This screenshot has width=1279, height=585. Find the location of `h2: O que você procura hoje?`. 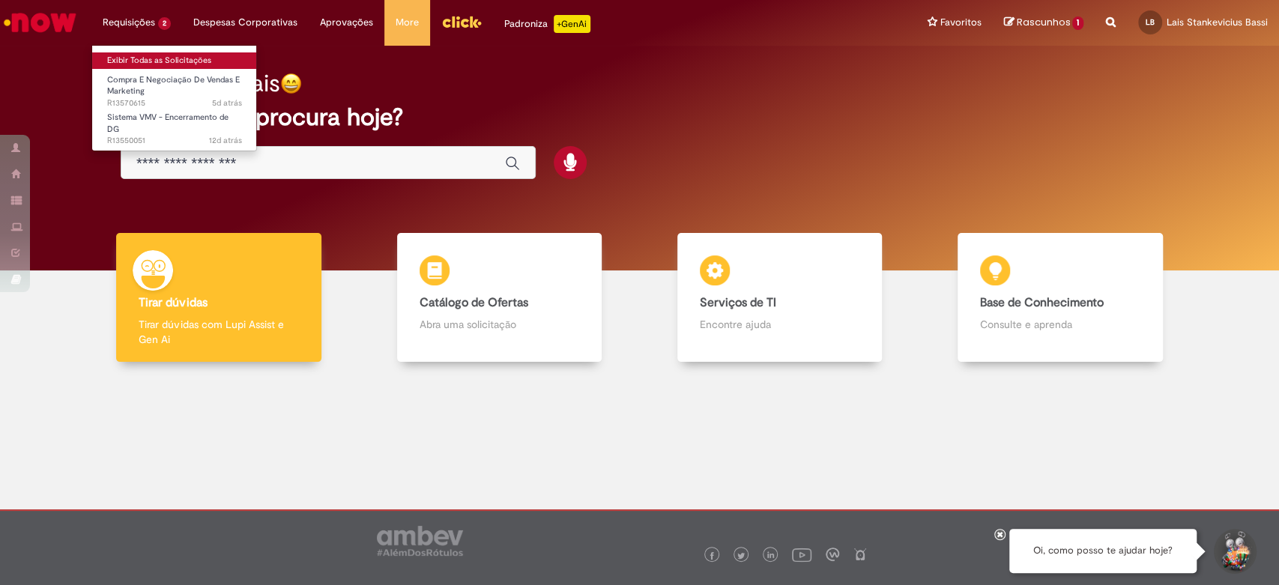

h2: O que você procura hoje? is located at coordinates (639, 117).